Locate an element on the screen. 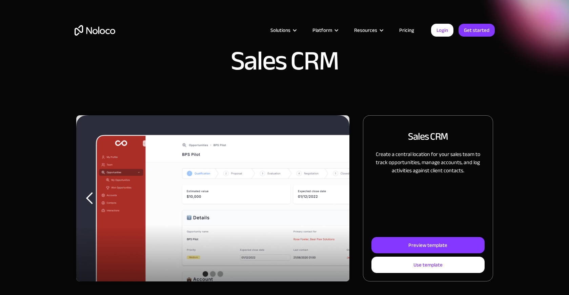  div: Show slide 1 of 3 is located at coordinates (205, 274).